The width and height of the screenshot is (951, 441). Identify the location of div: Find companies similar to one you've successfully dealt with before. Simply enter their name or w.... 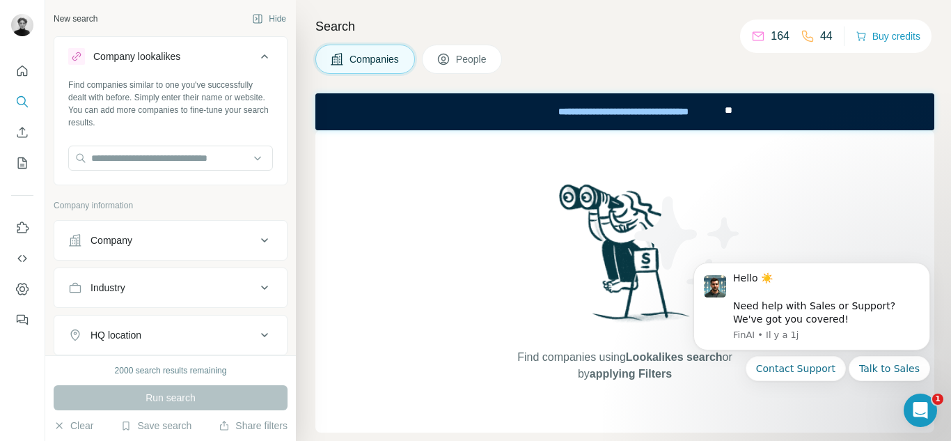
(171, 104).